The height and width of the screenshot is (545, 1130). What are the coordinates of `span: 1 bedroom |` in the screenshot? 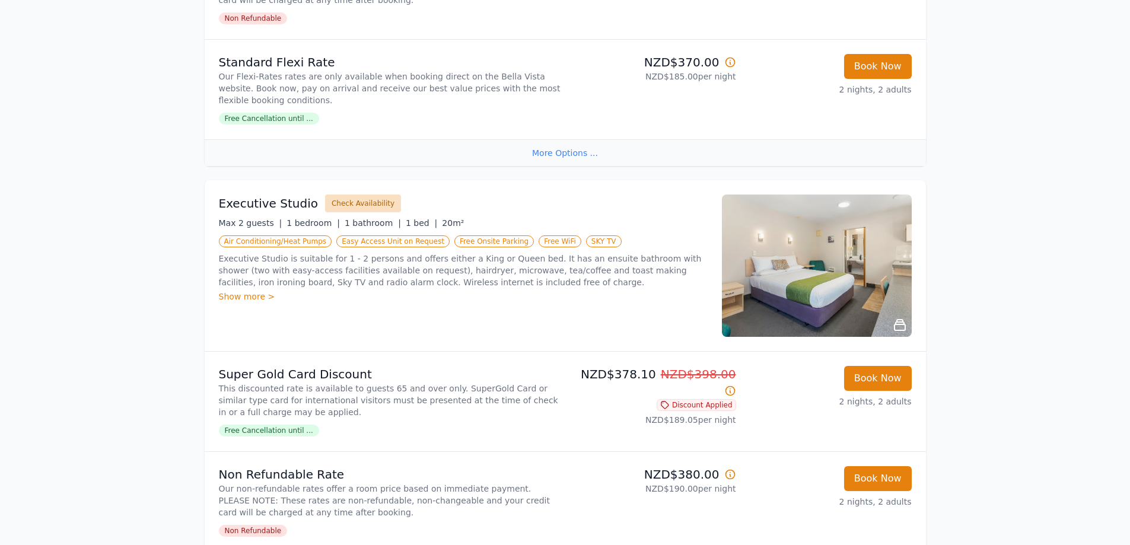 It's located at (313, 223).